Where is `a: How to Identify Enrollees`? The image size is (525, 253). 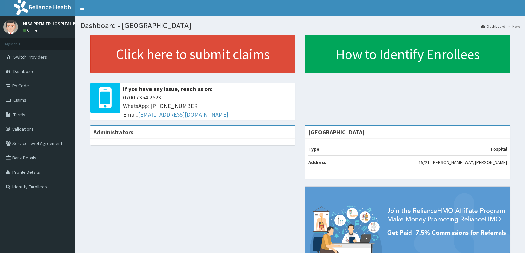
a: How to Identify Enrollees is located at coordinates (407, 54).